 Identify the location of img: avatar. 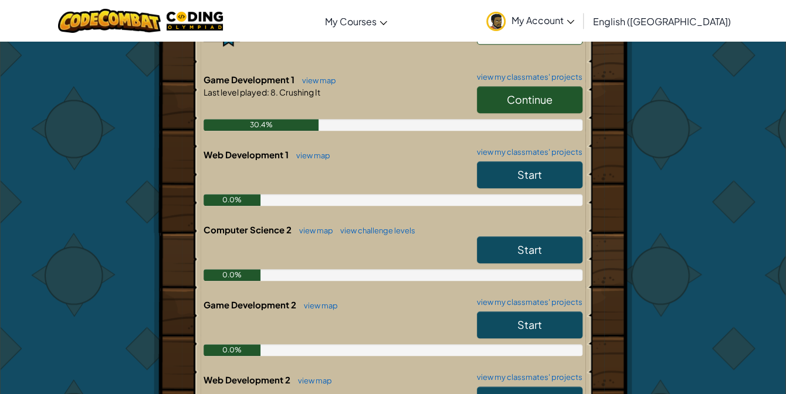
(496, 21).